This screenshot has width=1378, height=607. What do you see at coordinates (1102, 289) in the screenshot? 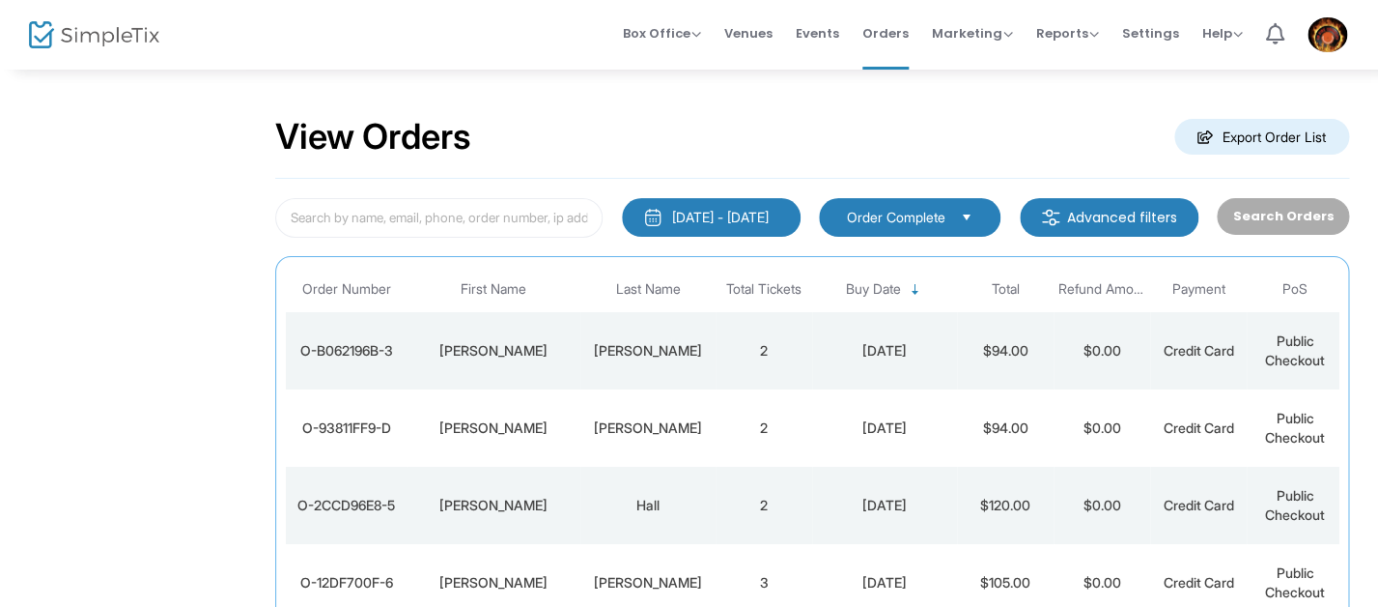
I see `th: Refund Amount` at bounding box center [1102, 289].